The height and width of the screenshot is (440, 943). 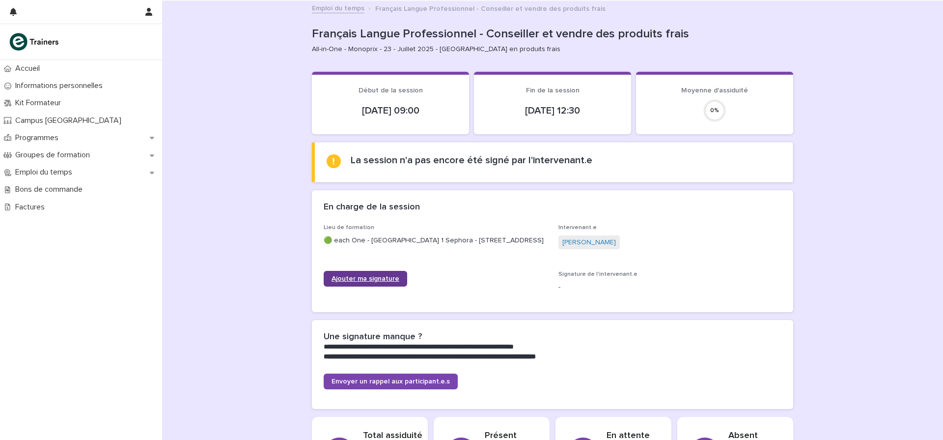 What do you see at coordinates (46, 172) in the screenshot?
I see `p: Emploi du temps` at bounding box center [46, 172].